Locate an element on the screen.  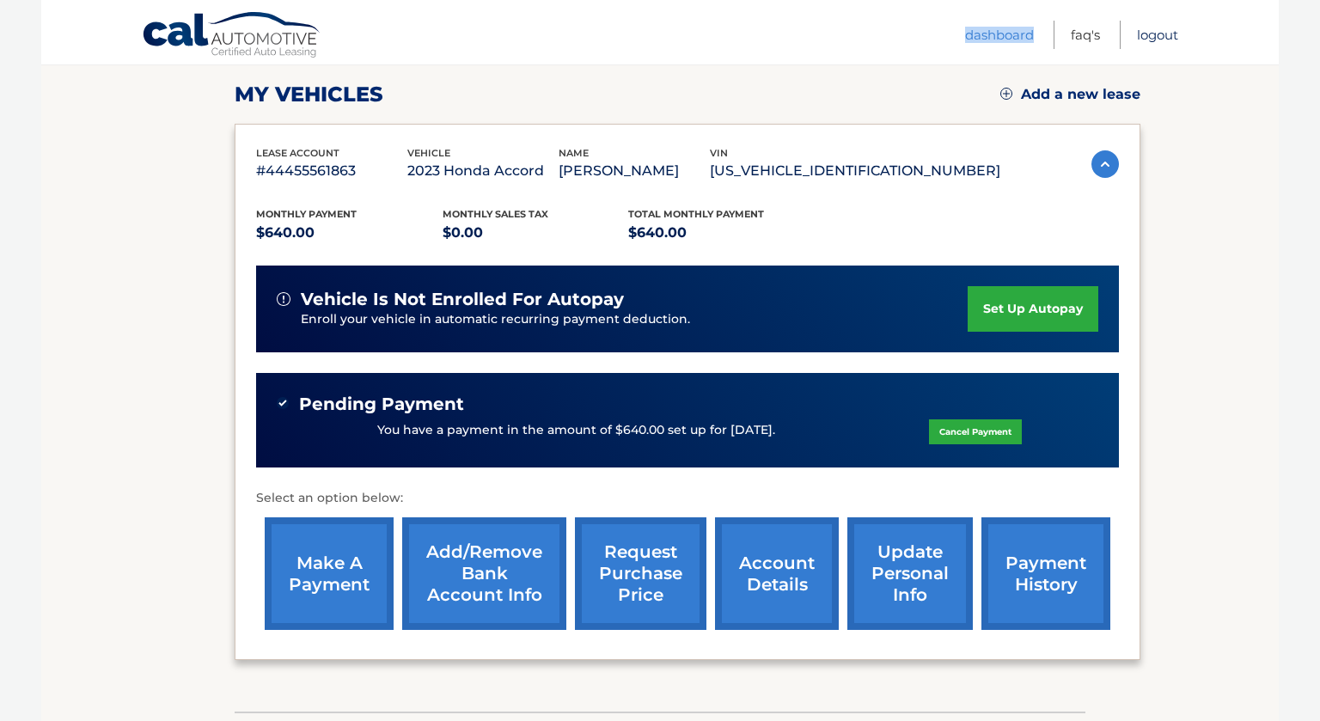
a: Cal Automotive is located at coordinates (232, 36).